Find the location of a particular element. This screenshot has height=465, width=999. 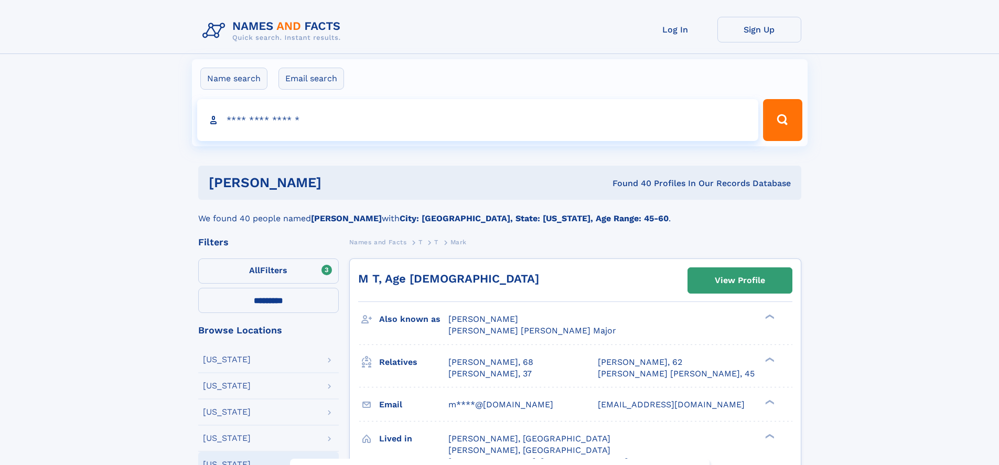

h3: Also known as is located at coordinates (414, 319).